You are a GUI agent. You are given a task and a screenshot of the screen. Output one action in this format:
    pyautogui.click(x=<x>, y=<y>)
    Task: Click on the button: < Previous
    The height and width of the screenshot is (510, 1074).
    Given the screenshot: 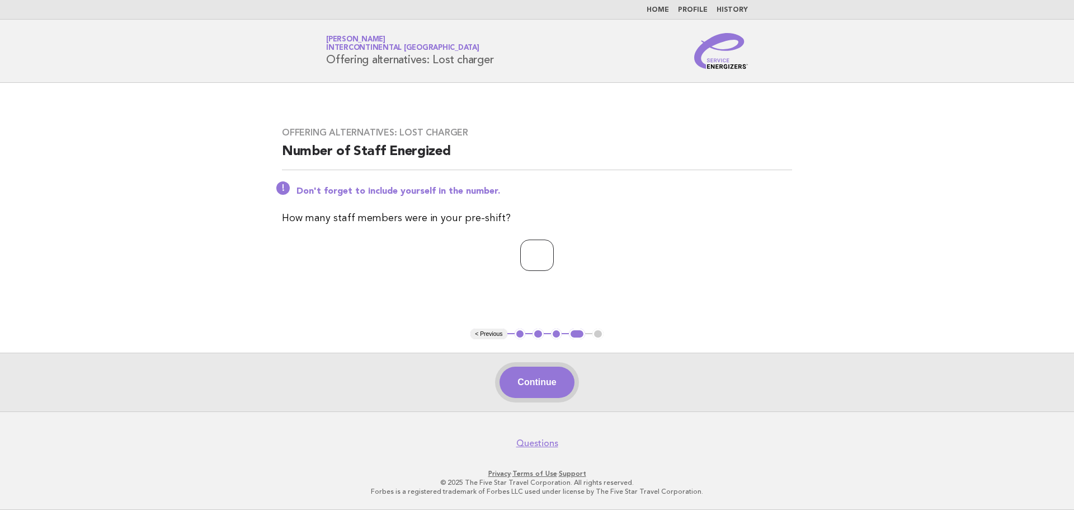 What is the action you would take?
    pyautogui.click(x=489, y=334)
    